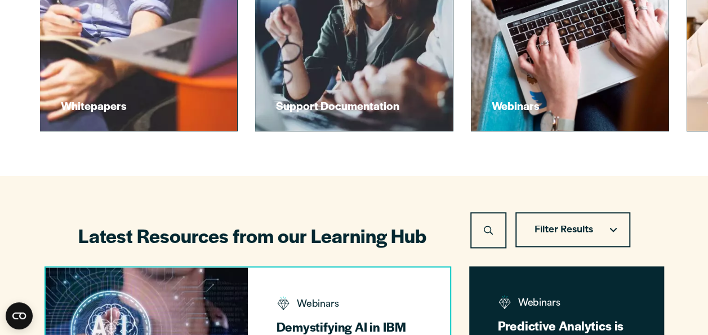  I want to click on h3: Webinars, so click(571, 105).